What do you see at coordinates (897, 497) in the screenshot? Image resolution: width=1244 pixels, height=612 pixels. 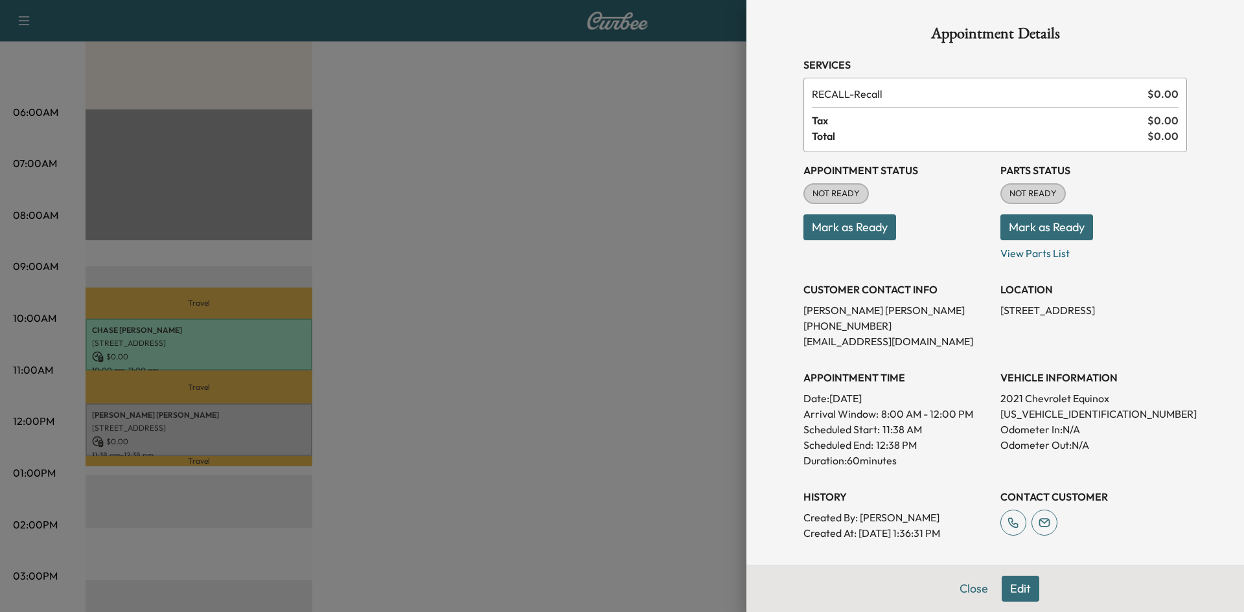 I see `h3: History` at bounding box center [897, 497].